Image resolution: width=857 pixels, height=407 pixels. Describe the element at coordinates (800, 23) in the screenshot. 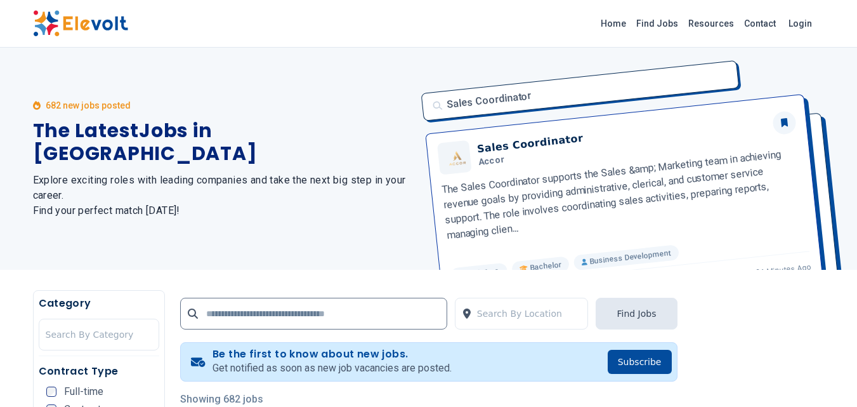

I see `a: Login` at that location.